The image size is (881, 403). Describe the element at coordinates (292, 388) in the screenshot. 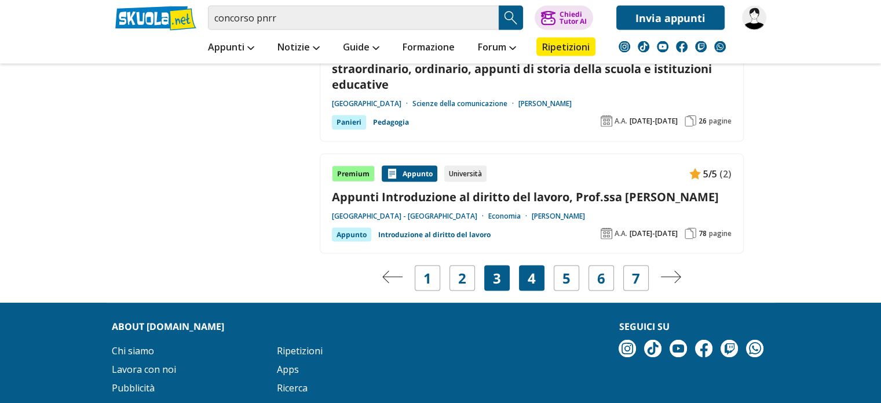

I see `a: Ricerca` at that location.